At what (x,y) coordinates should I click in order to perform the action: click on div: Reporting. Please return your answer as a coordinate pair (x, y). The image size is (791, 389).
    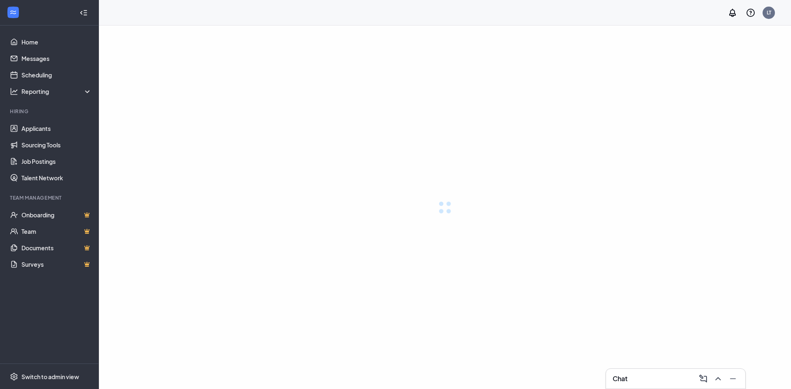
    Looking at the image, I should click on (57, 91).